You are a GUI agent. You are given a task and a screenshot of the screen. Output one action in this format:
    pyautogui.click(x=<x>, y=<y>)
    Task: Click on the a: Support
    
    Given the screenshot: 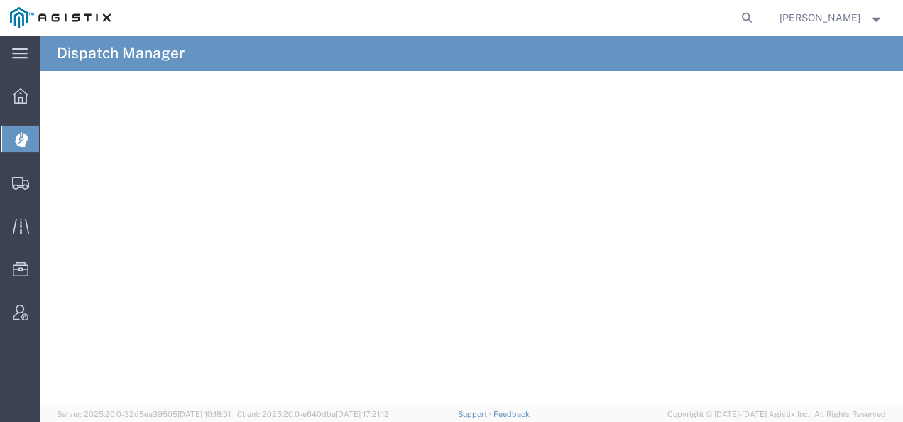 What is the action you would take?
    pyautogui.click(x=476, y=414)
    